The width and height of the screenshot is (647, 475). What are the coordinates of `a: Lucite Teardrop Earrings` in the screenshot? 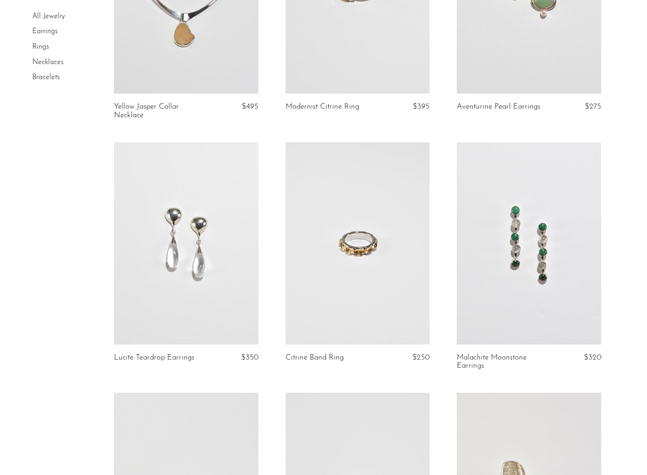 It's located at (154, 357).